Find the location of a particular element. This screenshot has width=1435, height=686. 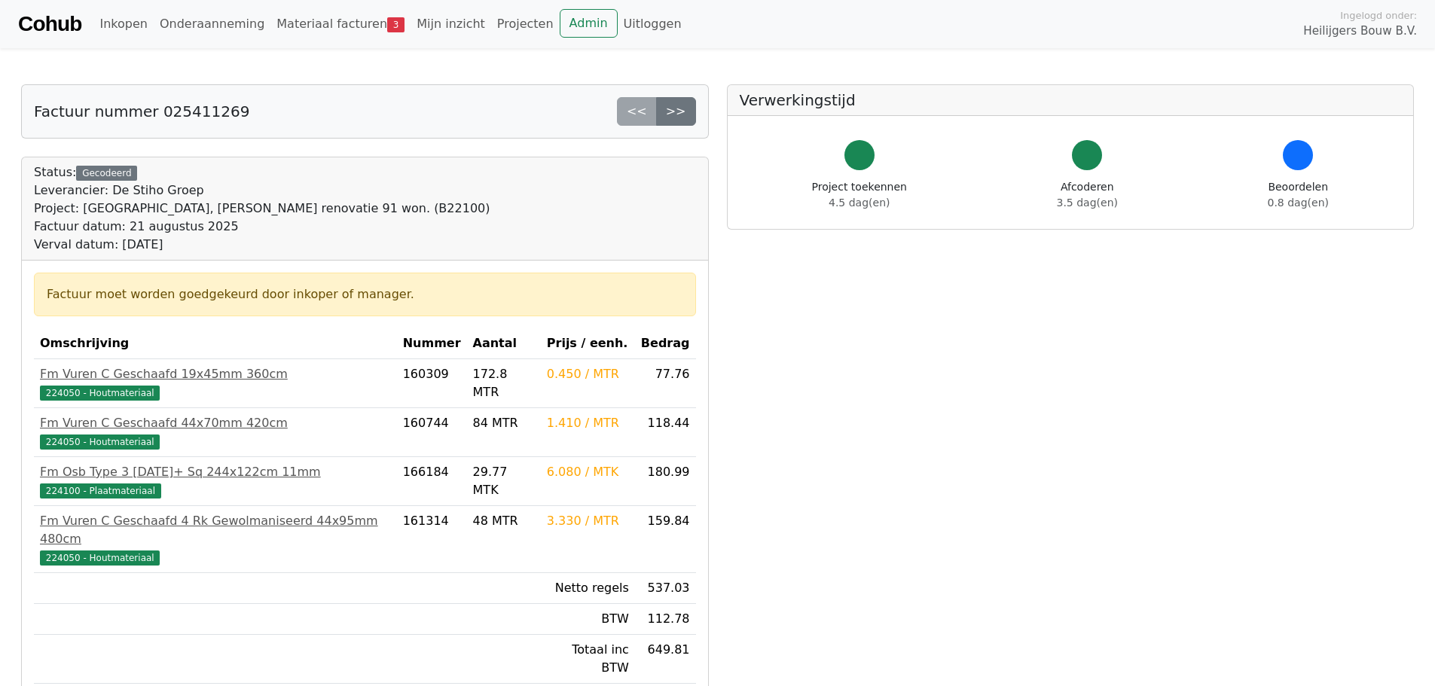

a: Projecten is located at coordinates (525, 24).